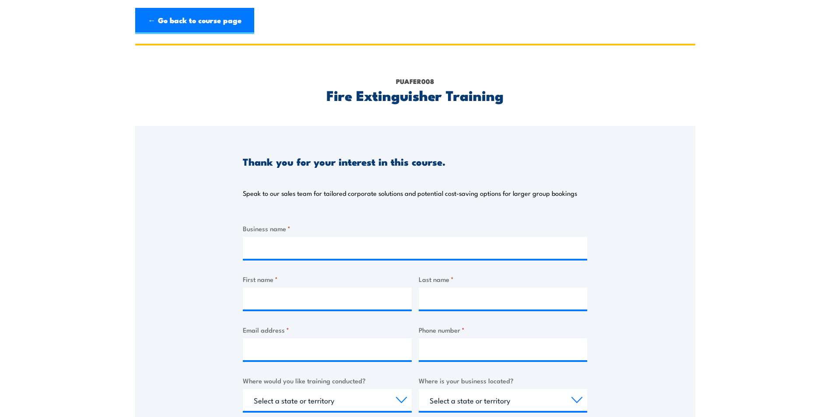 The image size is (830, 417). Describe the element at coordinates (503, 381) in the screenshot. I see `label: Where is your business located?` at that location.